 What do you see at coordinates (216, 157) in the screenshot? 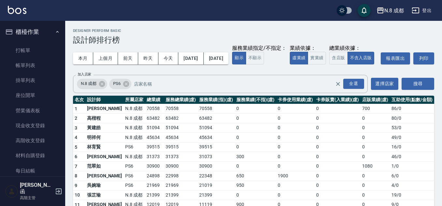
I see `td: 31073` at bounding box center [216, 157].